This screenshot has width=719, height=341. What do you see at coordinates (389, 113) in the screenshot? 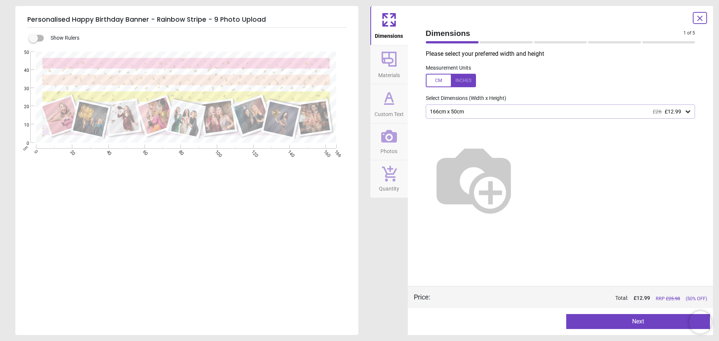
I see `span: Custom Text` at bounding box center [389, 113].